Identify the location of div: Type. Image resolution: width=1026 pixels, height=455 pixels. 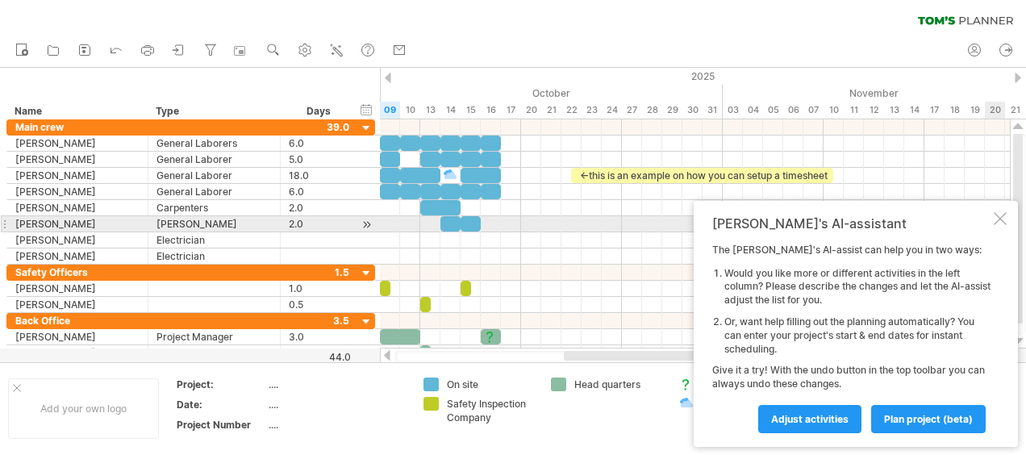
(213, 111).